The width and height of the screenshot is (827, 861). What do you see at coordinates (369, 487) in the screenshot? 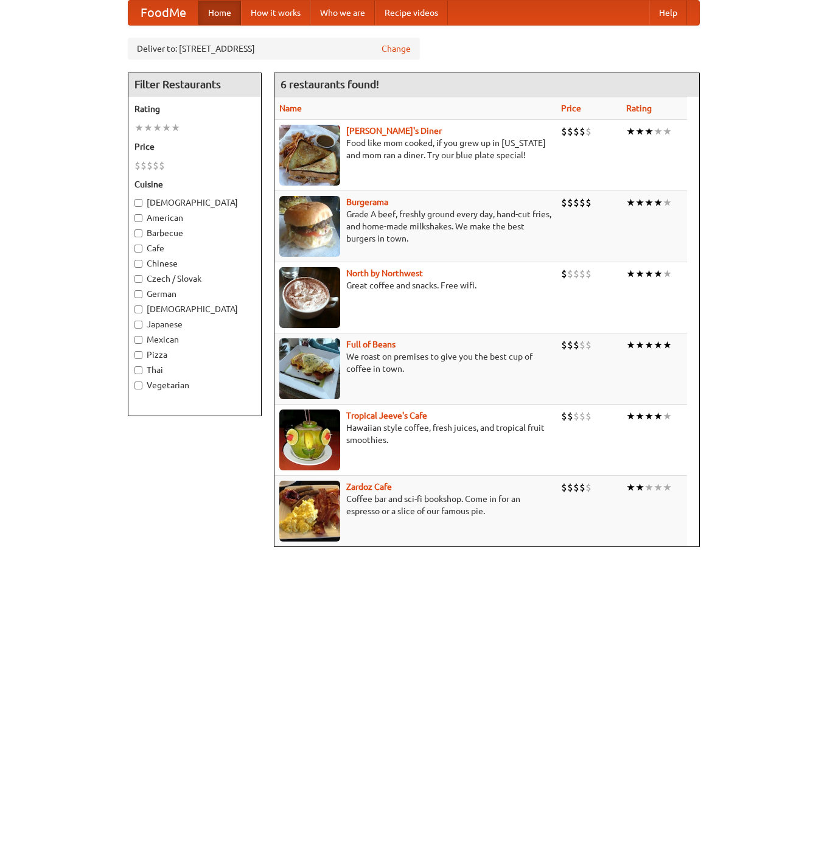
I see `b: Zardoz Cafe` at bounding box center [369, 487].